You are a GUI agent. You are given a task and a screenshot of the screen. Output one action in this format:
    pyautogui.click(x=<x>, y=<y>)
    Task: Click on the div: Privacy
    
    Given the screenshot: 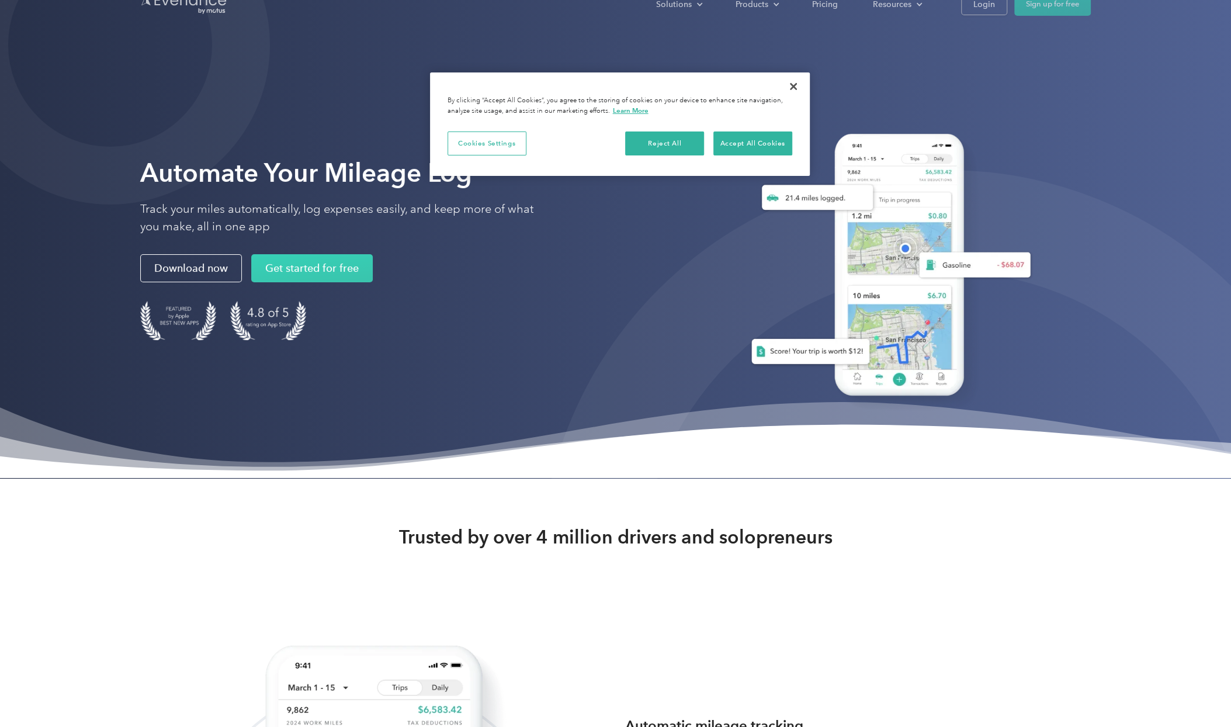 What is the action you would take?
    pyautogui.click(x=620, y=124)
    